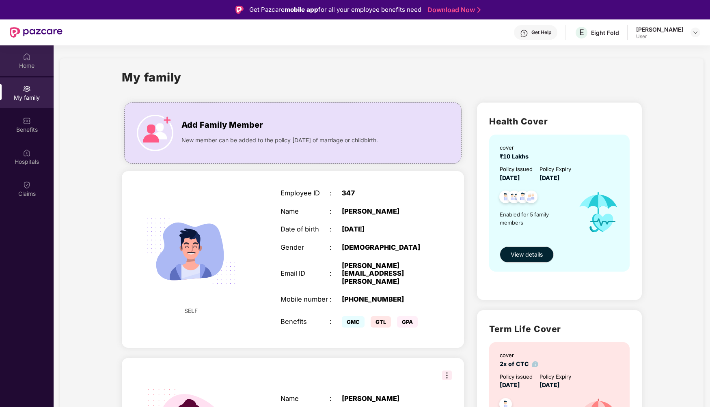  Describe the element at coordinates (27, 185) in the screenshot. I see `img: svg+xml;base64,PHN2ZyBpZD0iQ2xhaW0iIHhtbG5zPSJodHRwOi8vd3d3LnczLm9yZy8yMDAwL3N2ZyIgd2lkdGg9IjIwIi...` at that location.